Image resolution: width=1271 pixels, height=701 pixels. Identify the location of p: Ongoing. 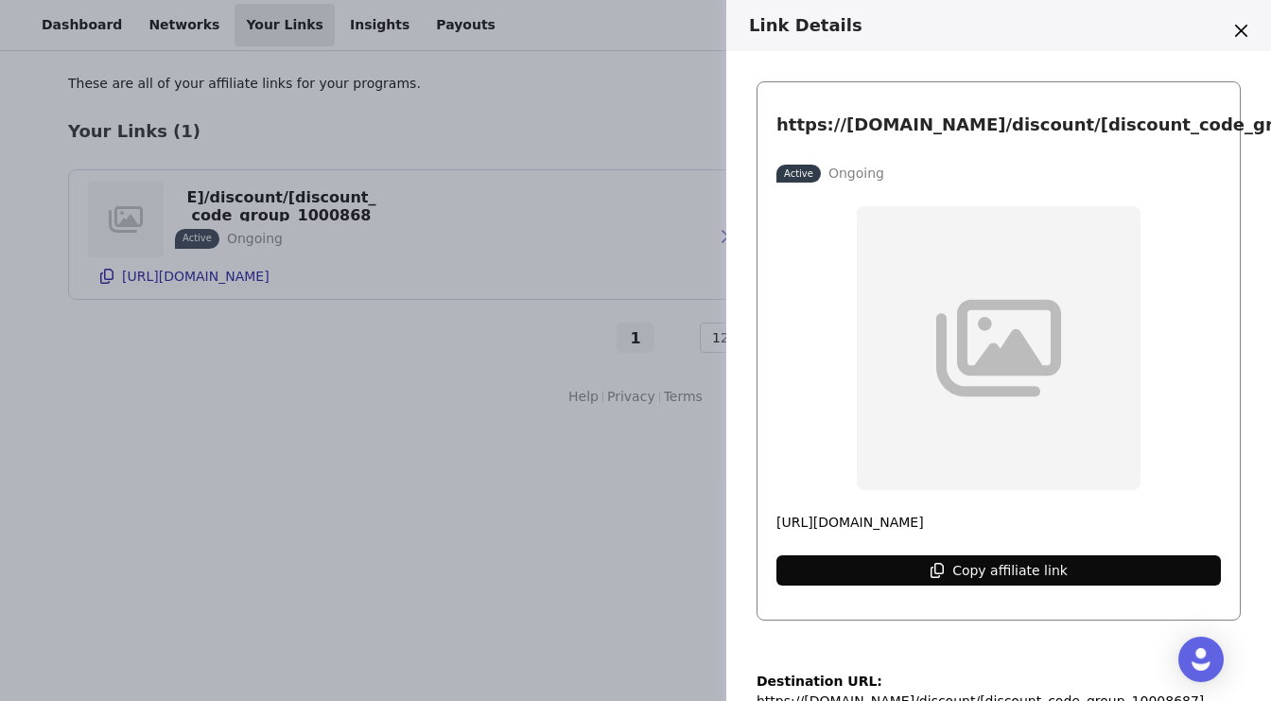
(856, 173).